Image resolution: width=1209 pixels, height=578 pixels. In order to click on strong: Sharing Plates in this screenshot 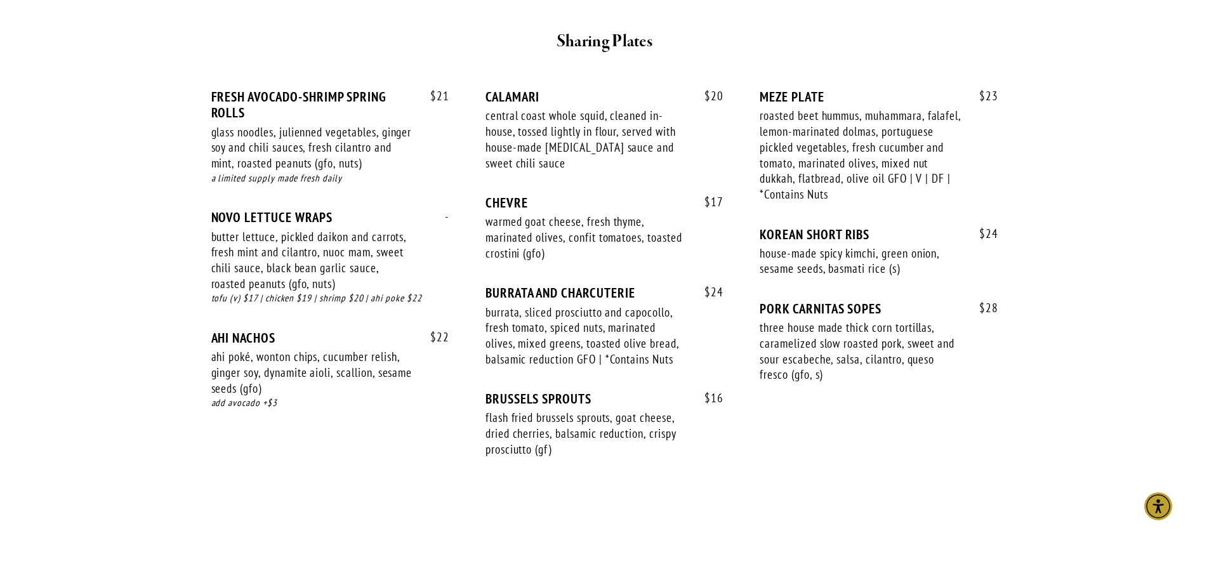, I will do `click(604, 41)`.